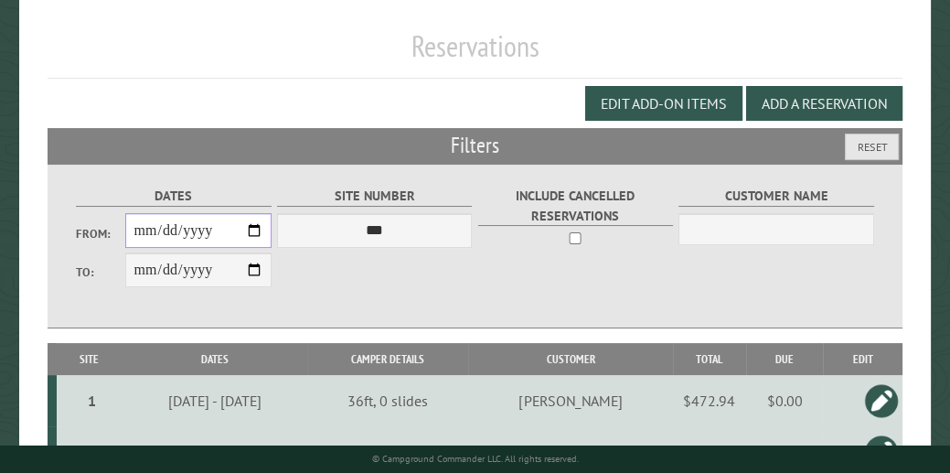  What do you see at coordinates (710, 401) in the screenshot?
I see `td: $472.94` at bounding box center [710, 401].